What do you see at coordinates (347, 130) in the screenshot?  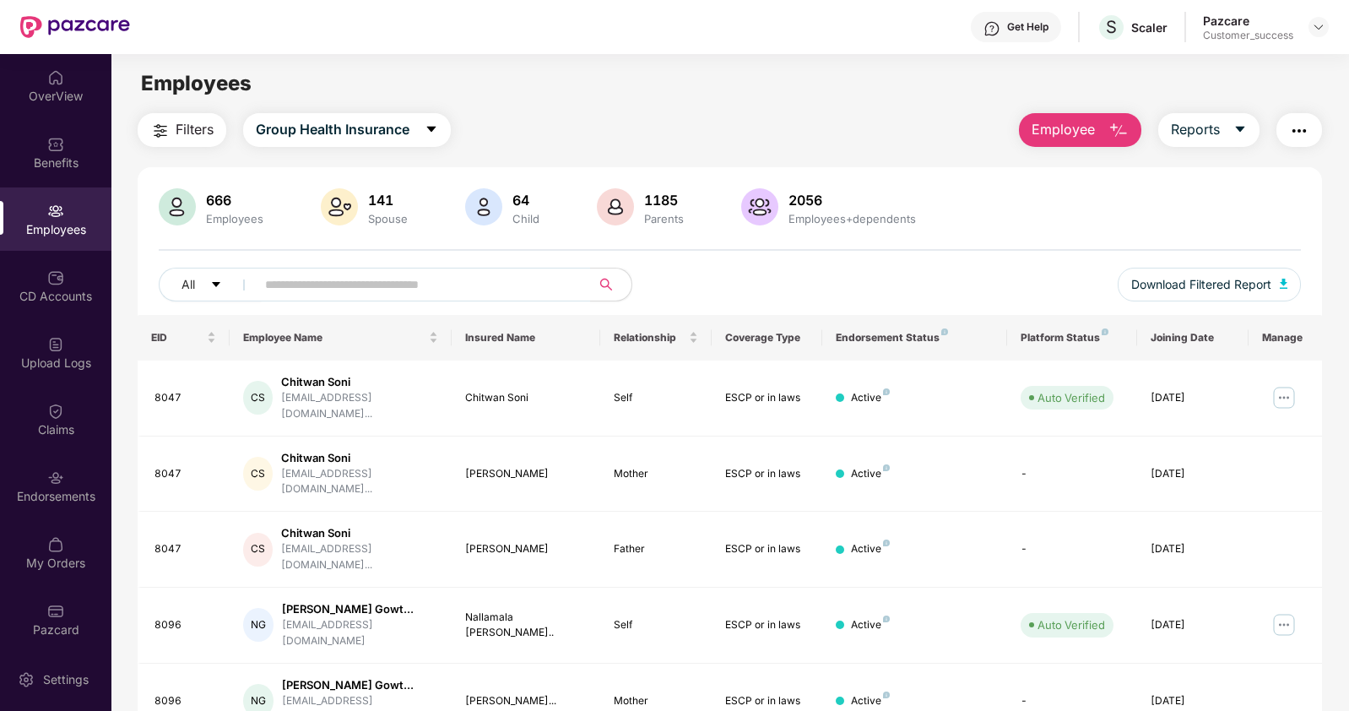 I see `button: Group Health Insurancecaret-down` at bounding box center [347, 130].